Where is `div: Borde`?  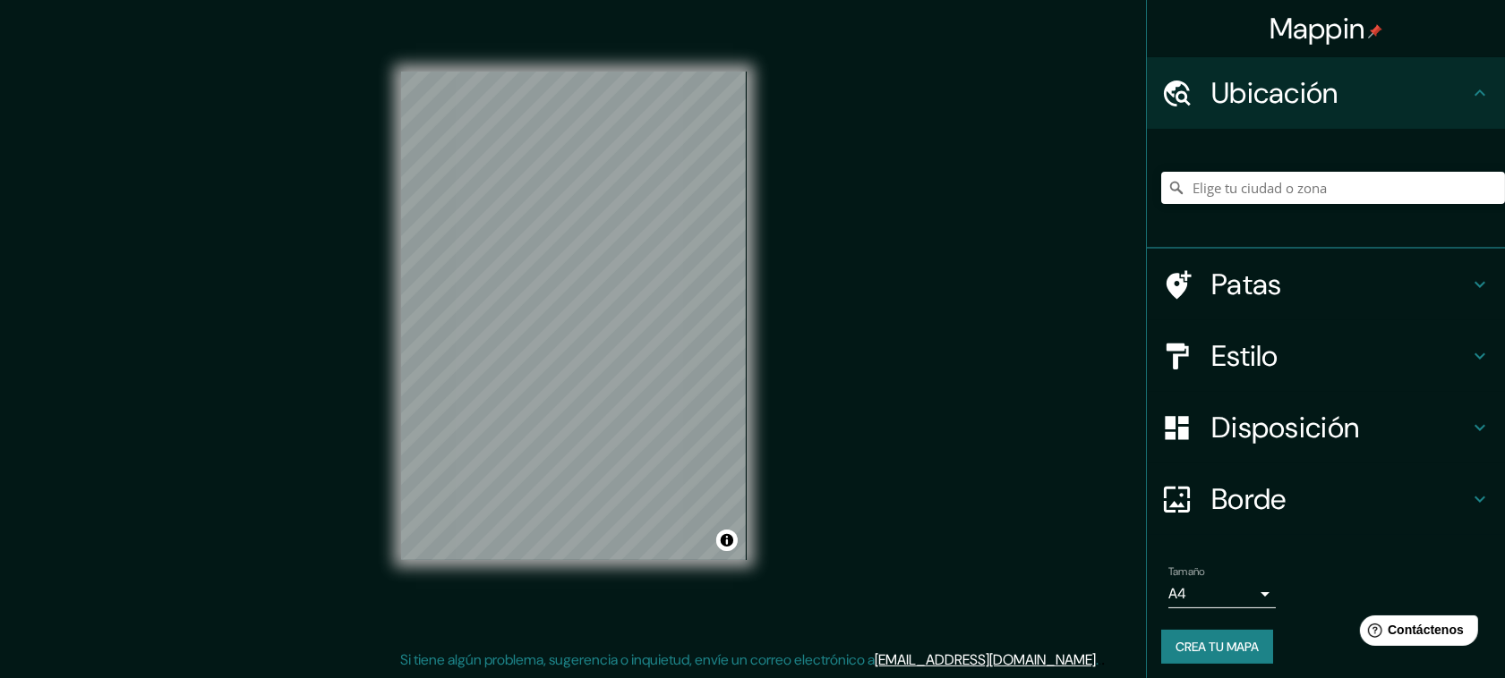
div: Borde is located at coordinates (1326, 499).